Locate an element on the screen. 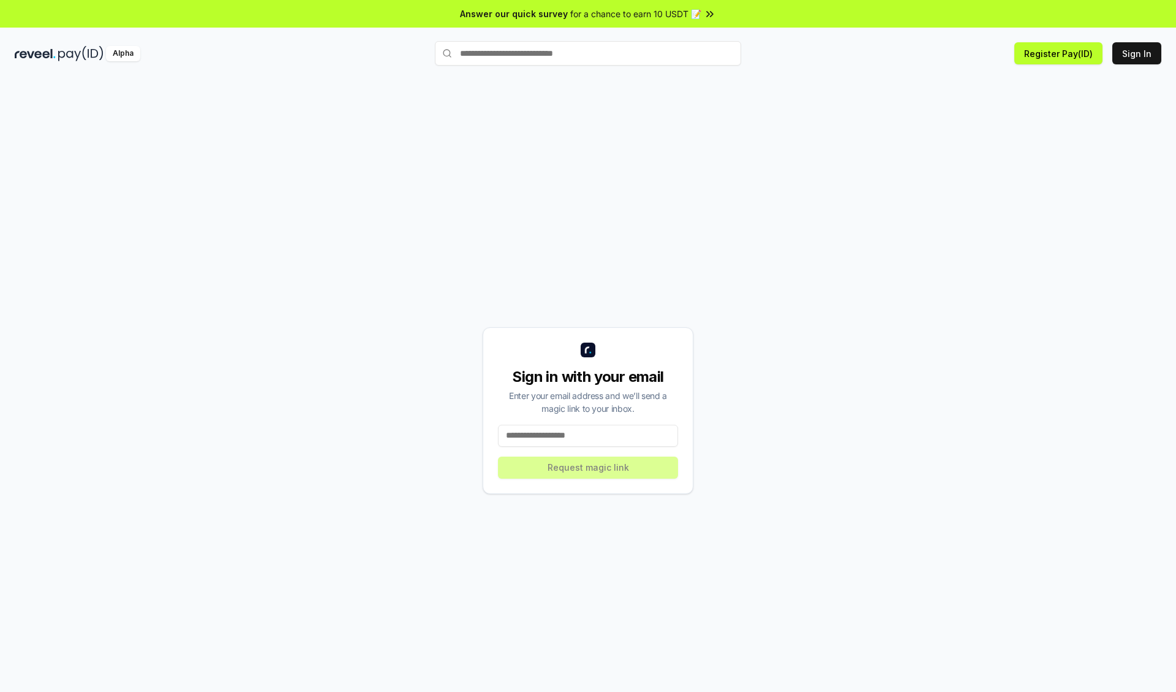 Image resolution: width=1176 pixels, height=692 pixels. img: logo_small is located at coordinates (588, 350).